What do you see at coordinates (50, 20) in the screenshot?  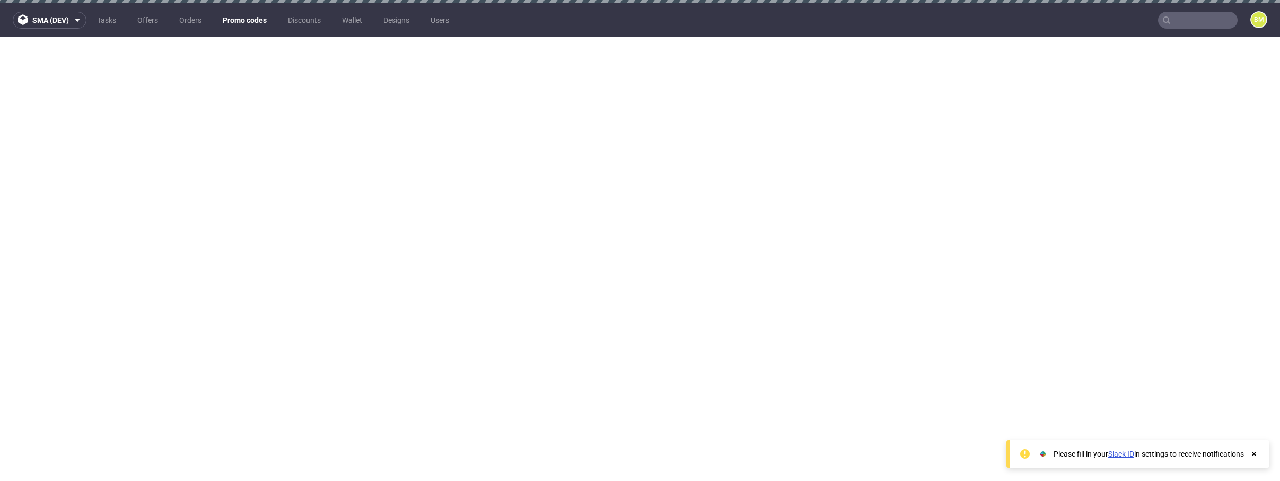 I see `span: sma (dev)` at bounding box center [50, 20].